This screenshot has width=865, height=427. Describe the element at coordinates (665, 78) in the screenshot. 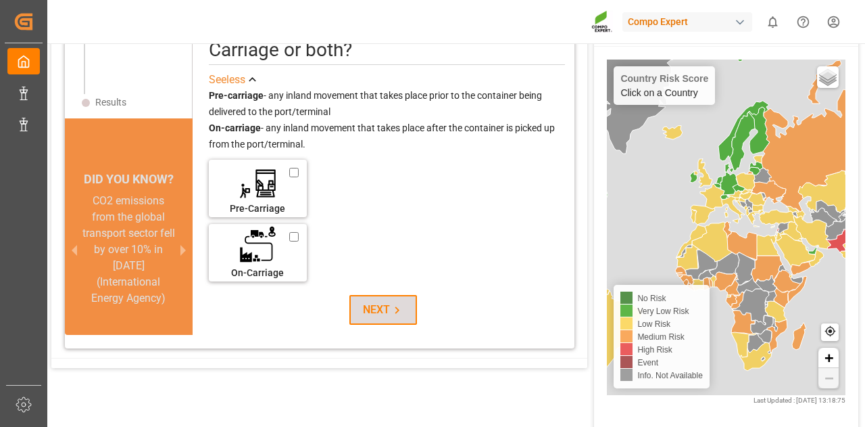

I see `h4: Country Risk Score` at that location.